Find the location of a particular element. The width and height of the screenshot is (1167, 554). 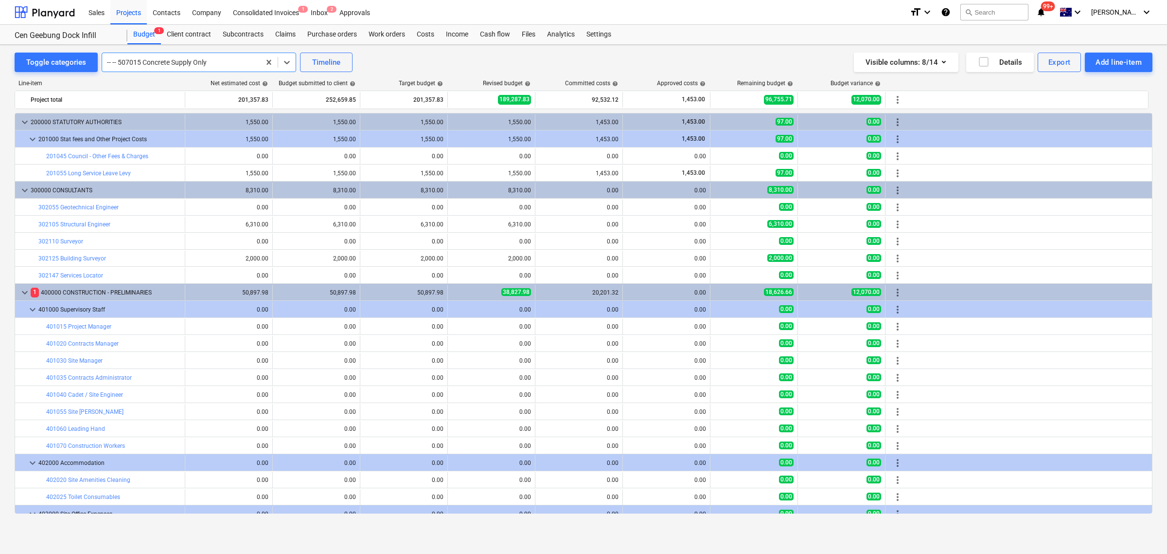

i: keyboard_arrow_down is located at coordinates (1147, 12).